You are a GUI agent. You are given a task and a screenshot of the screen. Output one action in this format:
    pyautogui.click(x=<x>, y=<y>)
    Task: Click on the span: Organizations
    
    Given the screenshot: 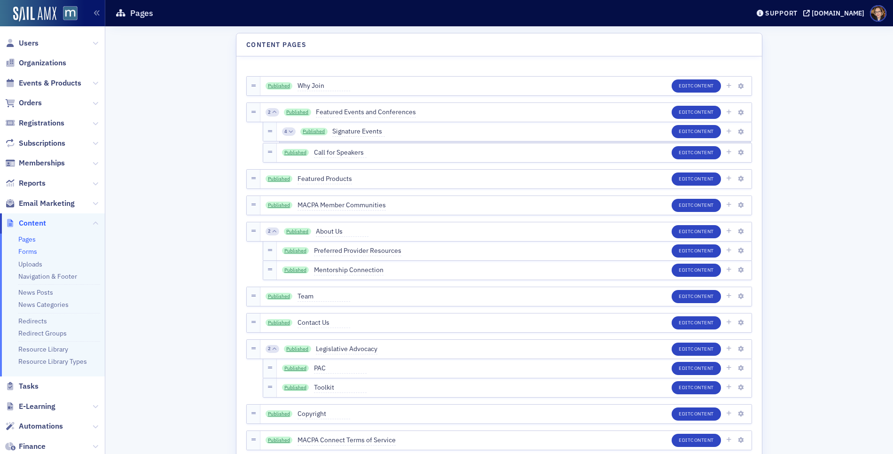 What is the action you would take?
    pyautogui.click(x=42, y=63)
    